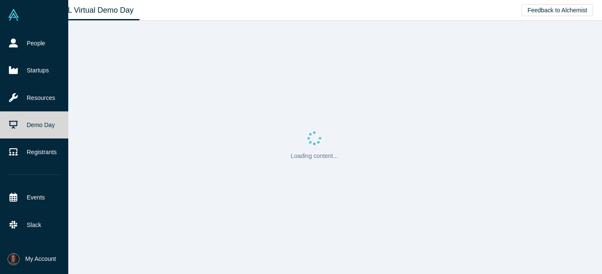 This screenshot has width=602, height=274. I want to click on a: Class XL Virtual Demo Day, so click(87, 10).